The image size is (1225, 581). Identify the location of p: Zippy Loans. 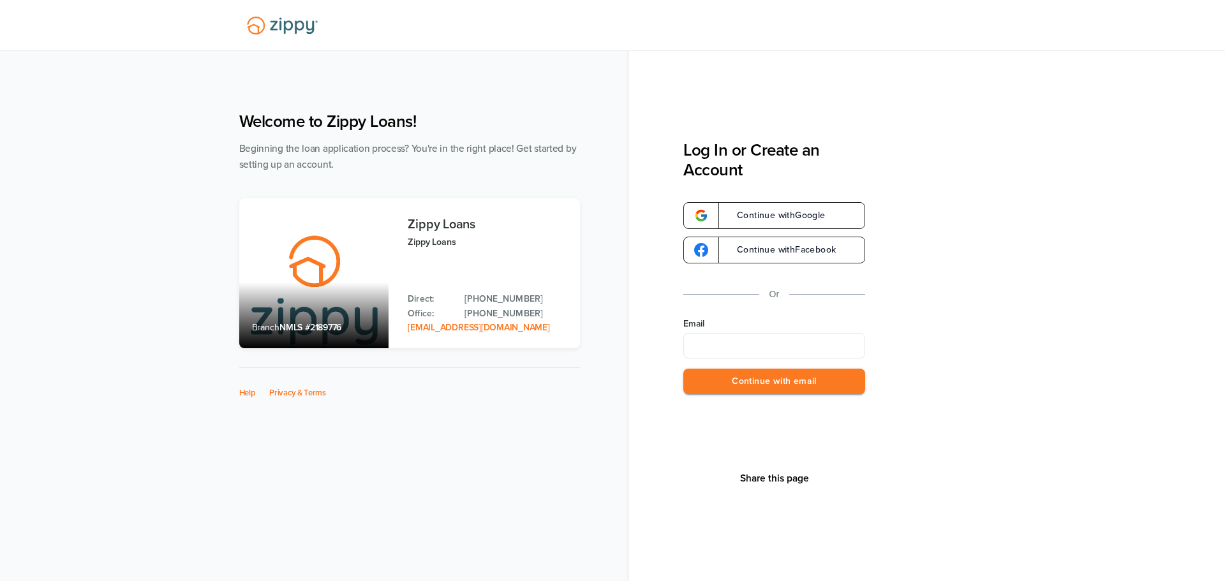
(487, 242).